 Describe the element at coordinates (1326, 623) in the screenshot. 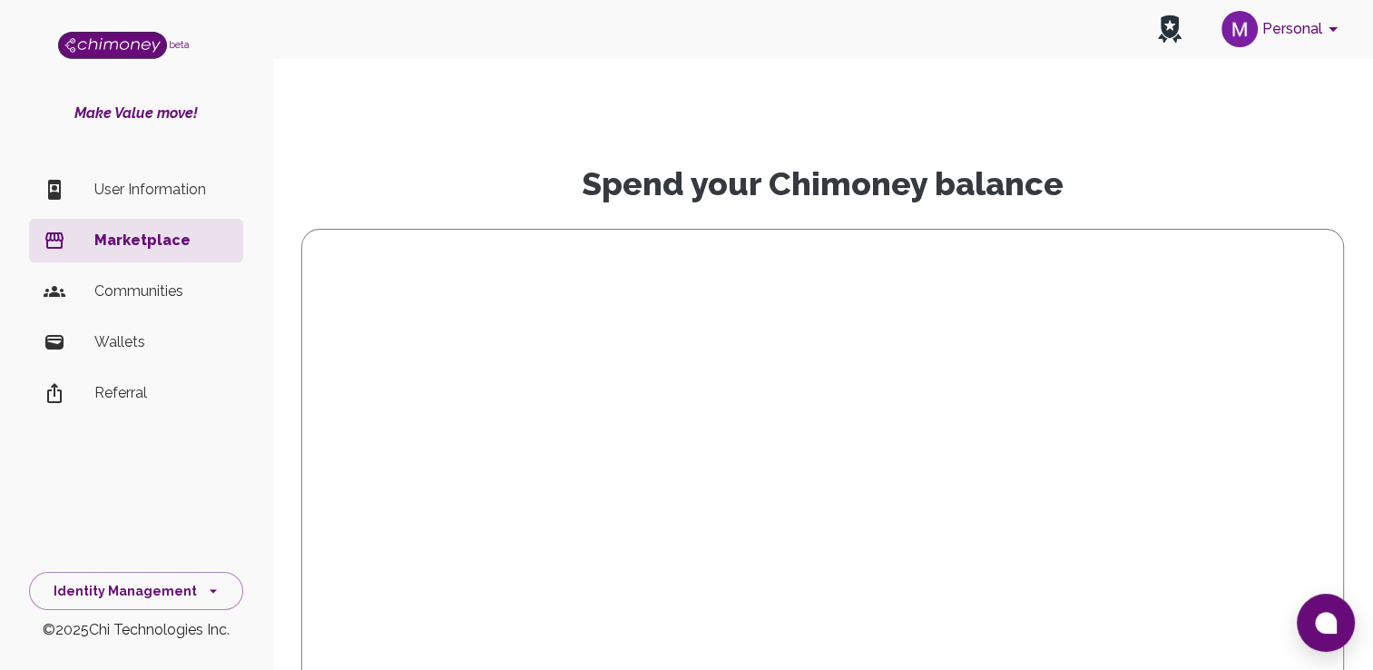

I see `button: Open chat window` at that location.